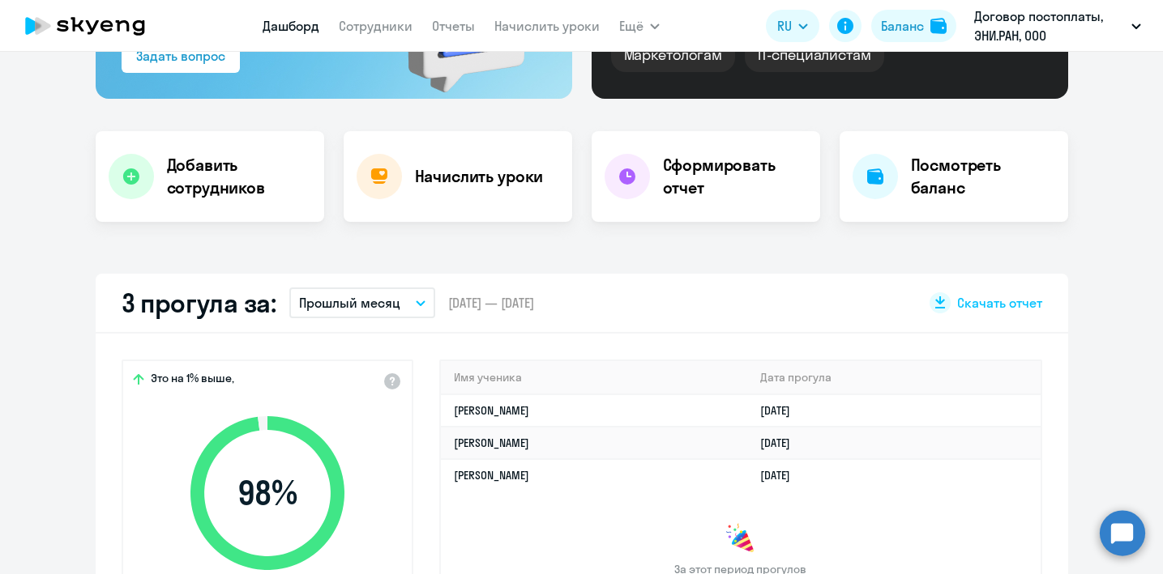 The width and height of the screenshot is (1163, 574). What do you see at coordinates (814, 55) in the screenshot?
I see `div: IT-специалистам` at bounding box center [814, 55].